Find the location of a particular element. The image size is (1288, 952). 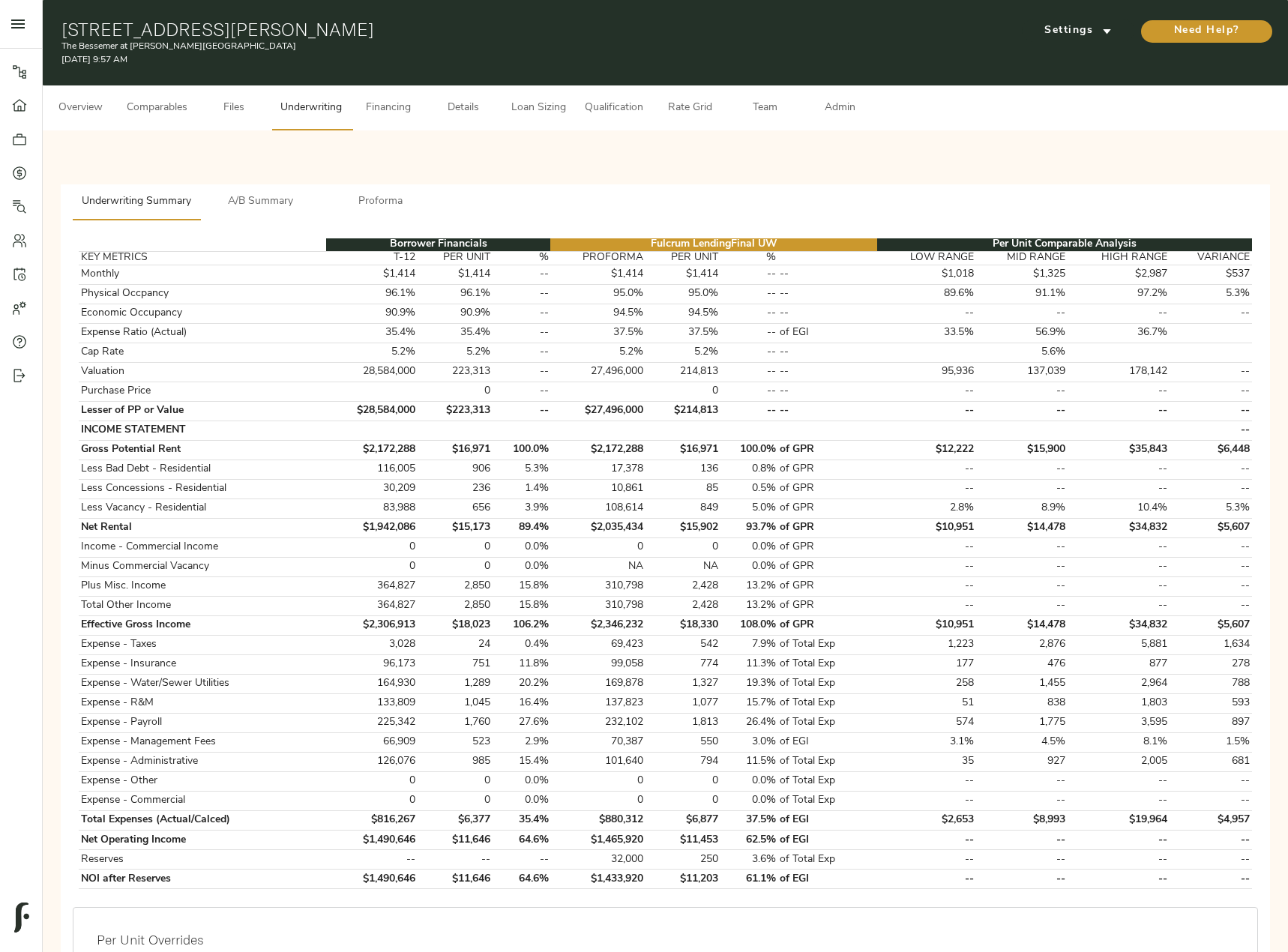

td: Less Concessions - Residential is located at coordinates (202, 489).